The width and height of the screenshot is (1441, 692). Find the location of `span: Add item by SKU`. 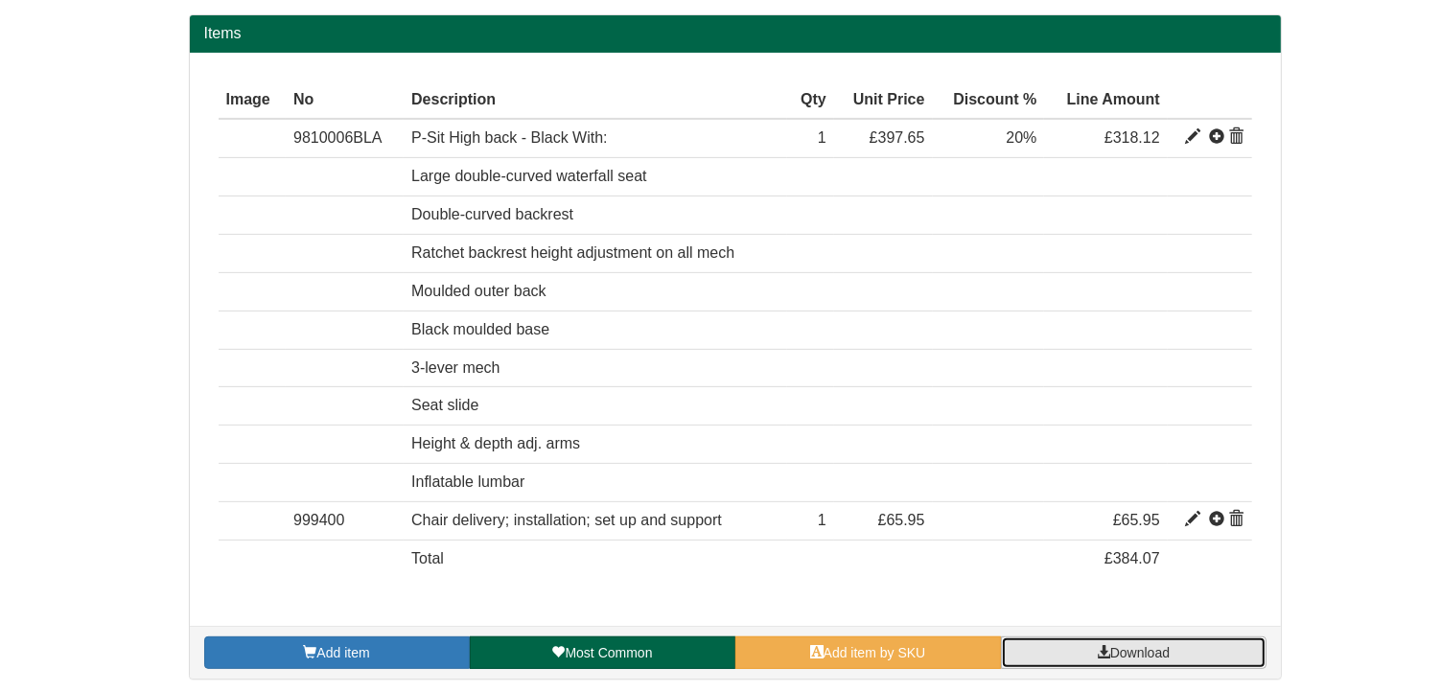

span: Add item by SKU is located at coordinates (875, 653).